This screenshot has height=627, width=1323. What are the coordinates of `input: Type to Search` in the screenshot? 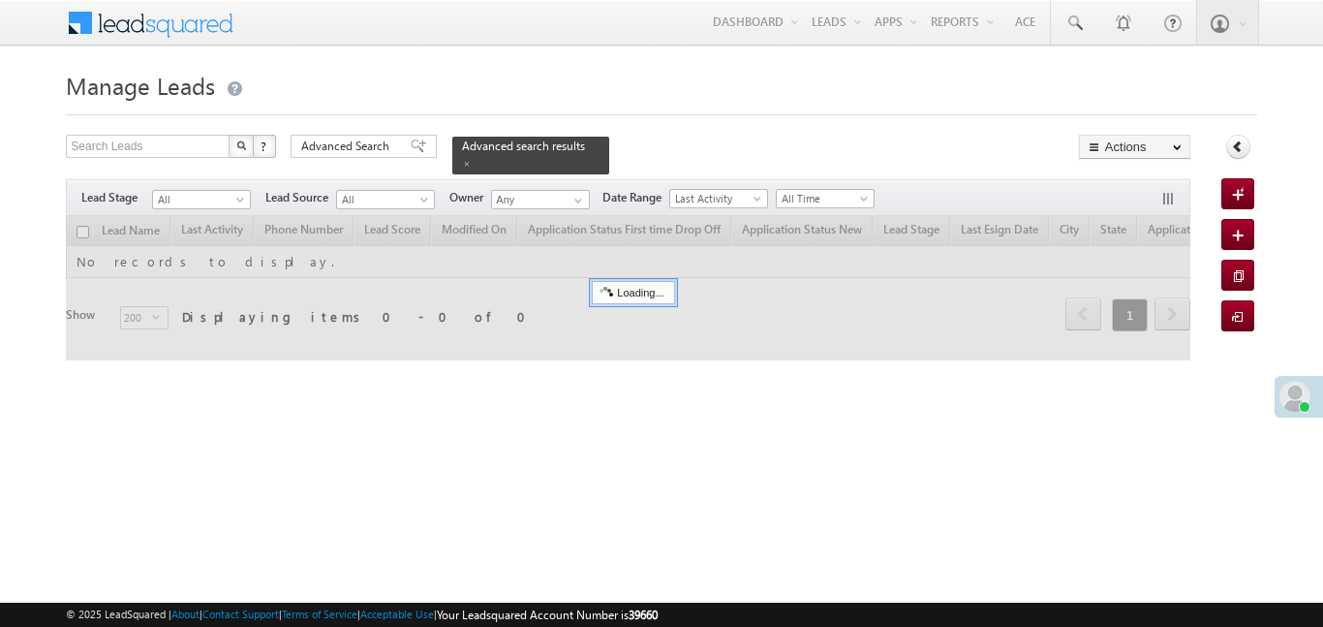 It's located at (541, 200).